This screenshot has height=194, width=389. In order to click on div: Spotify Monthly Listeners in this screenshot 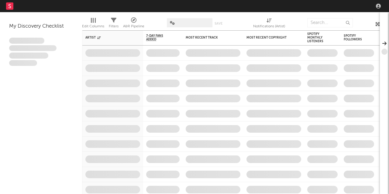, I will do `click(318, 38)`.